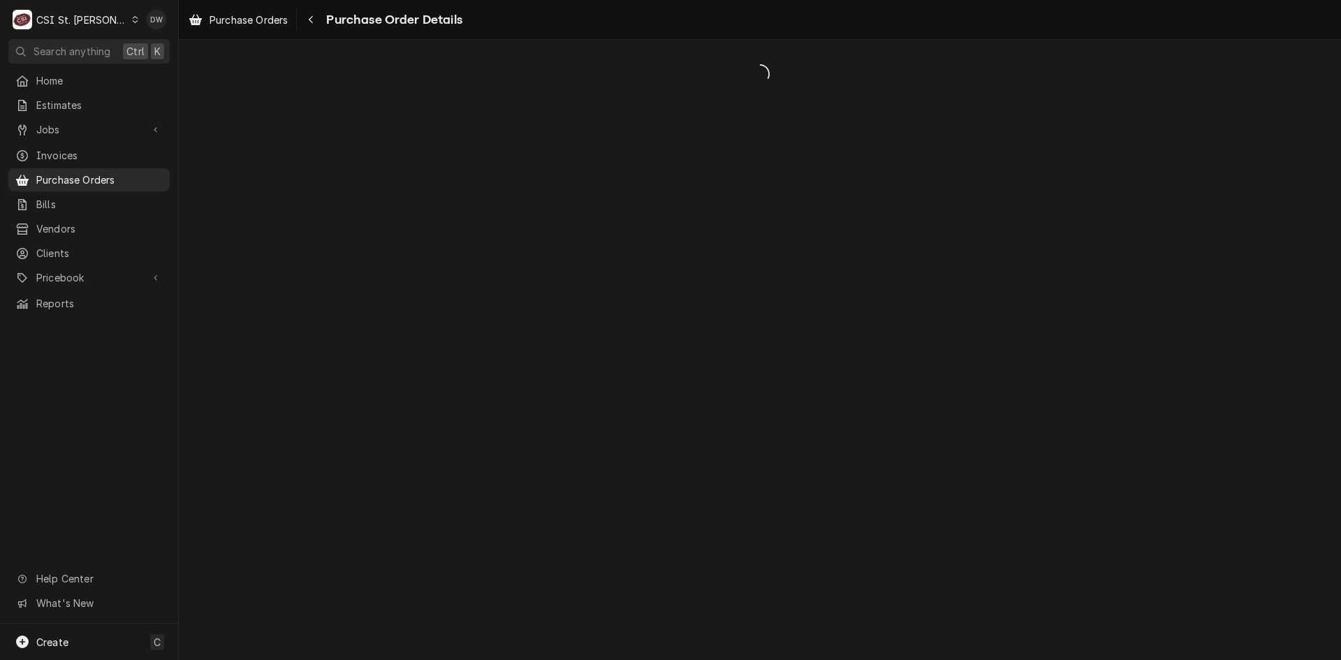 This screenshot has width=1341, height=660. I want to click on span: Vendors, so click(99, 228).